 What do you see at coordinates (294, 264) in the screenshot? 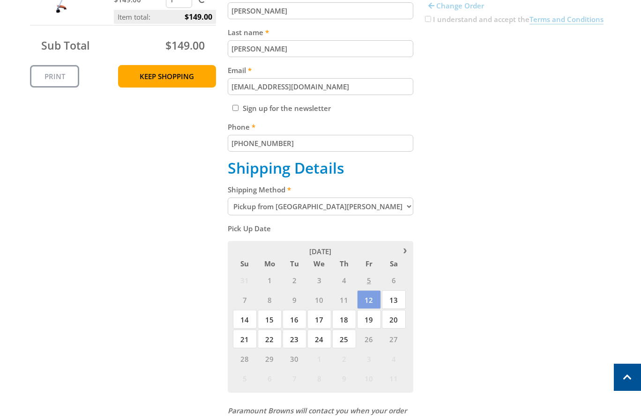
I see `span: Tu` at bounding box center [294, 264].